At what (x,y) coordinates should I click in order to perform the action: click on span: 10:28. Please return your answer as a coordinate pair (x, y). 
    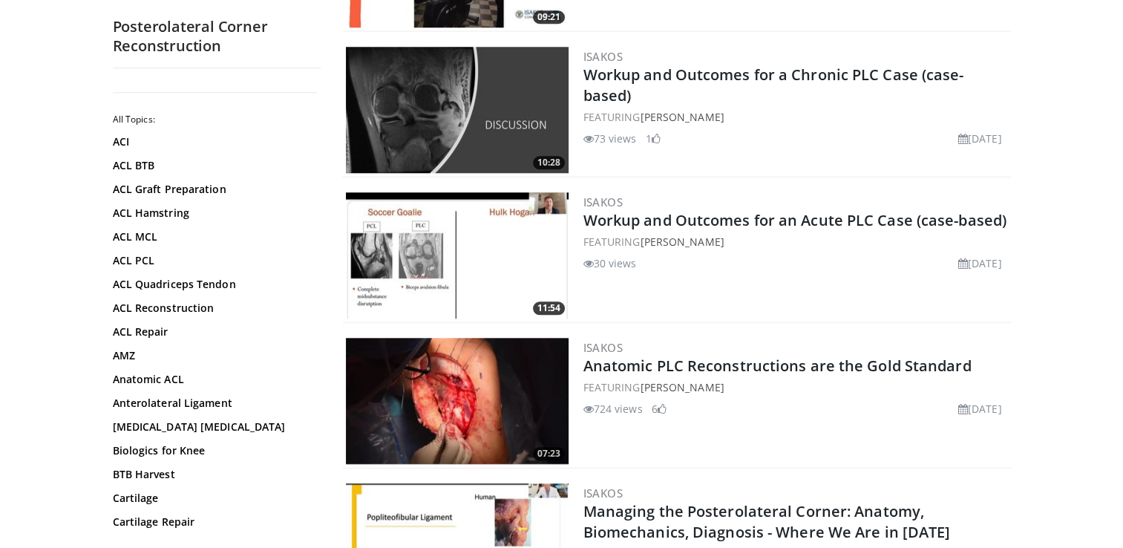
    Looking at the image, I should click on (549, 163).